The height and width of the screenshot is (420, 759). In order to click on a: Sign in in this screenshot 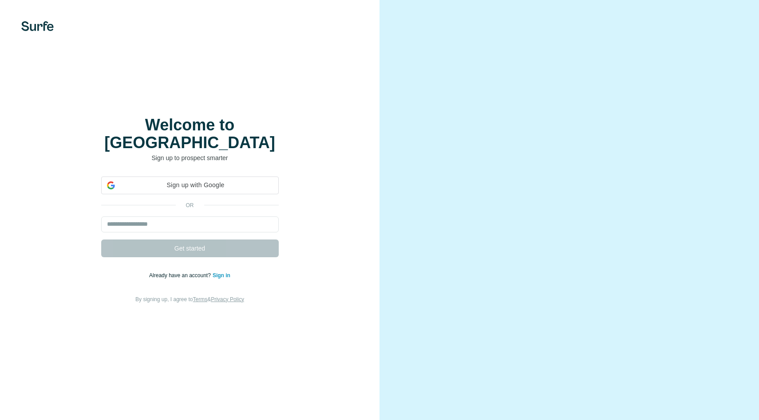, I will do `click(221, 275)`.